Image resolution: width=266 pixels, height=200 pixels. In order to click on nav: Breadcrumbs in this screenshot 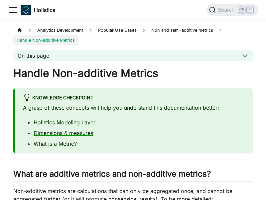, I will do `click(133, 35)`.